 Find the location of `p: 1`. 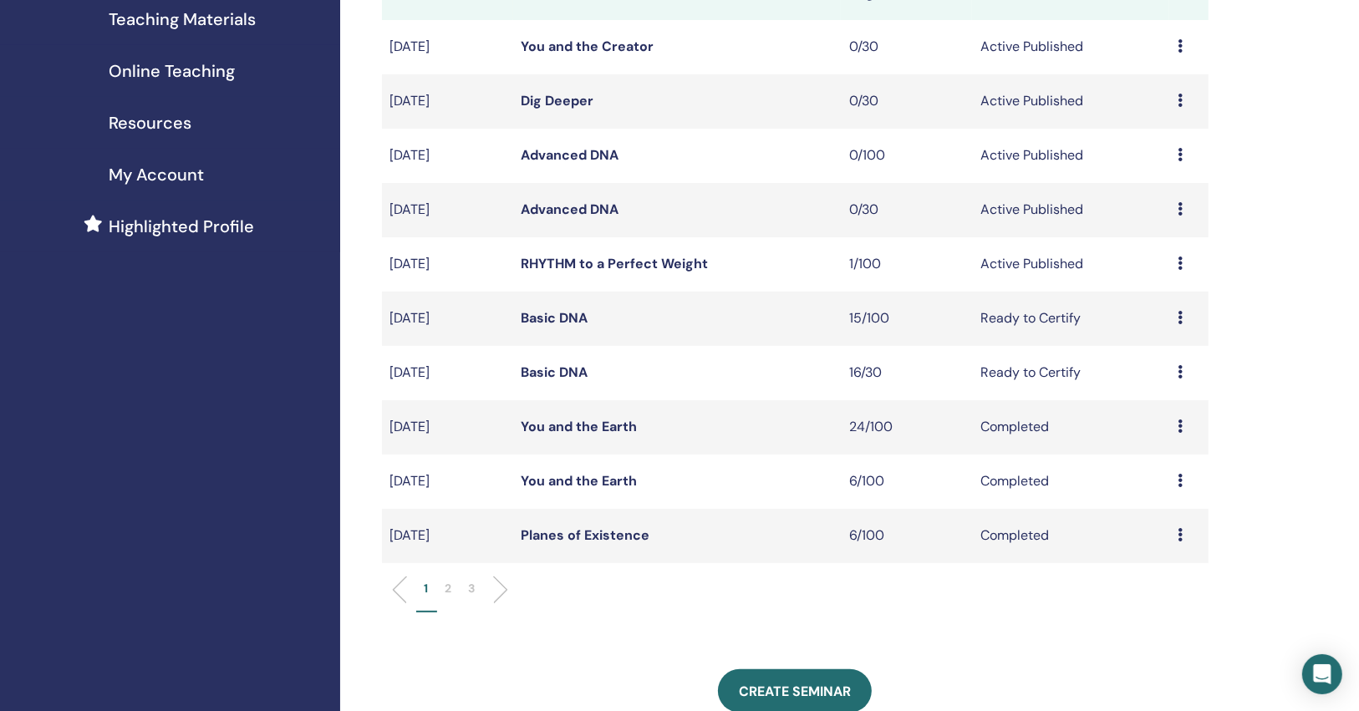

p: 1 is located at coordinates (426, 588).